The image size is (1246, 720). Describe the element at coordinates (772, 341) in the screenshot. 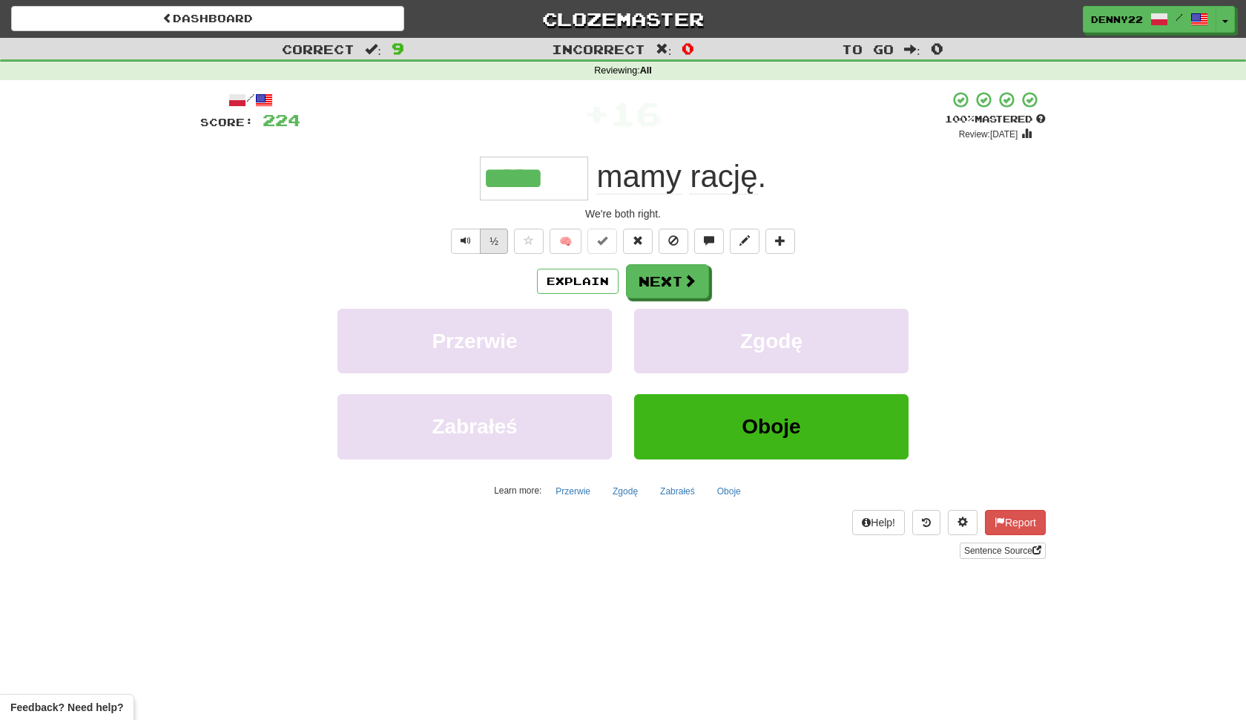

I see `span: Zgodę` at that location.